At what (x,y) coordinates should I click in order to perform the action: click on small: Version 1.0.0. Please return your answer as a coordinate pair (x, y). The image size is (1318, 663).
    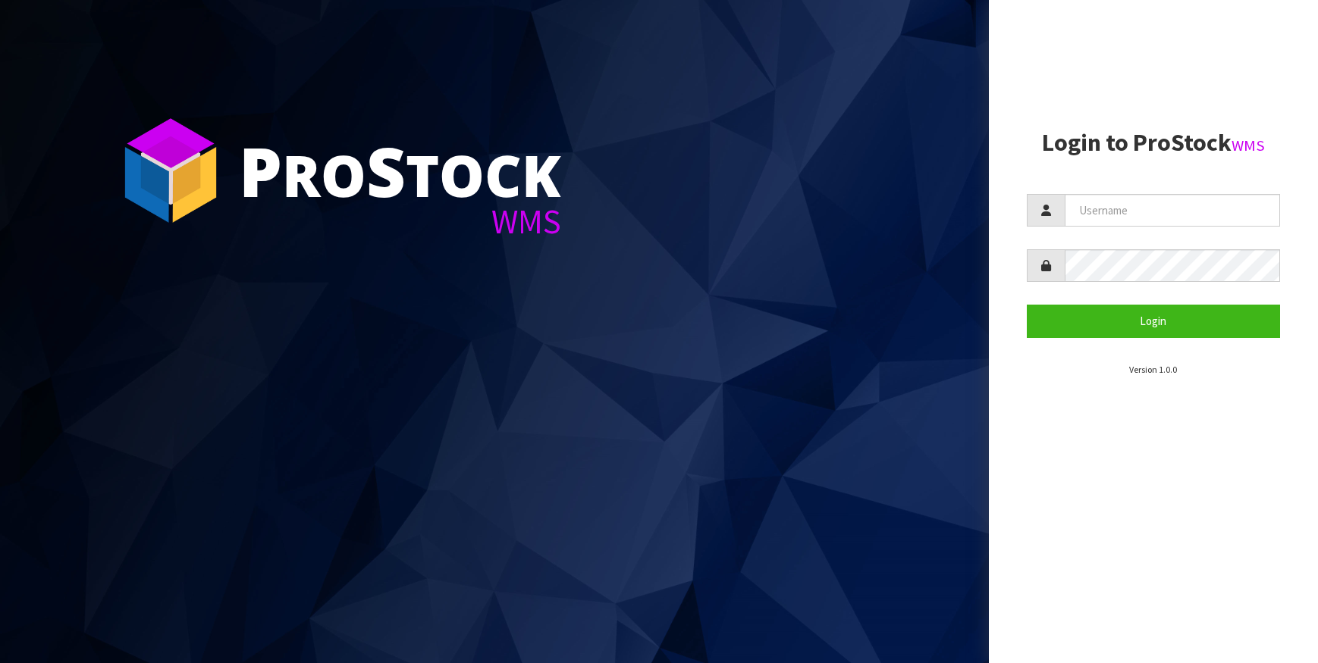
    Looking at the image, I should click on (1153, 369).